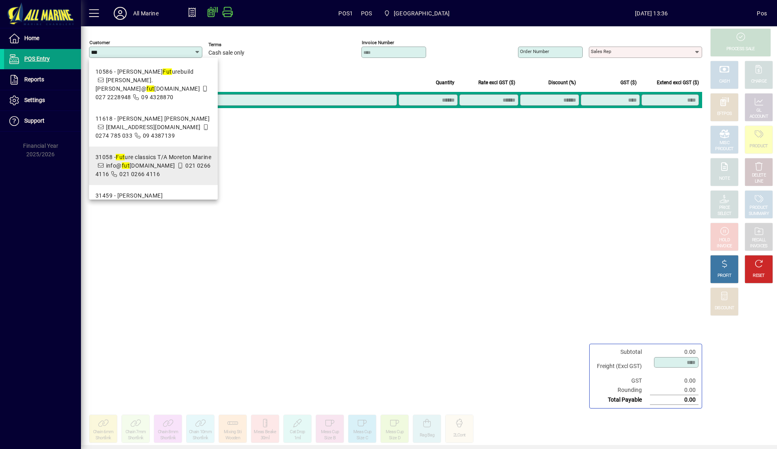  I want to click on div: Size C, so click(362, 438).